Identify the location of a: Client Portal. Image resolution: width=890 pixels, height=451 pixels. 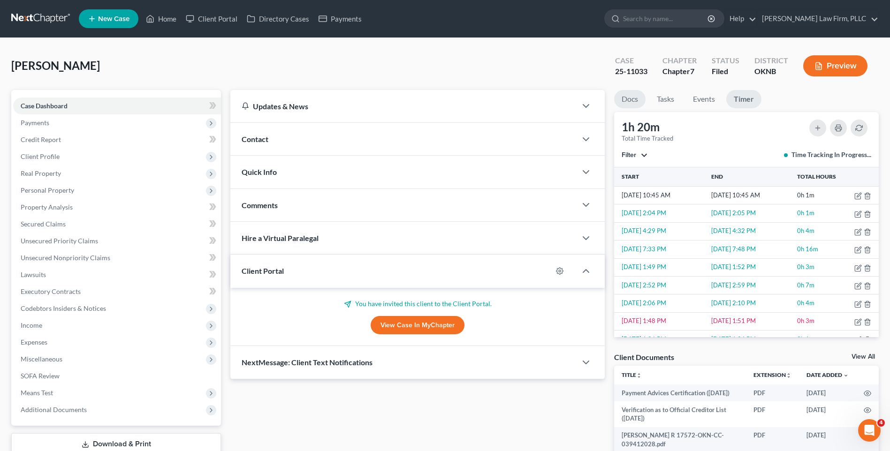
(212, 19).